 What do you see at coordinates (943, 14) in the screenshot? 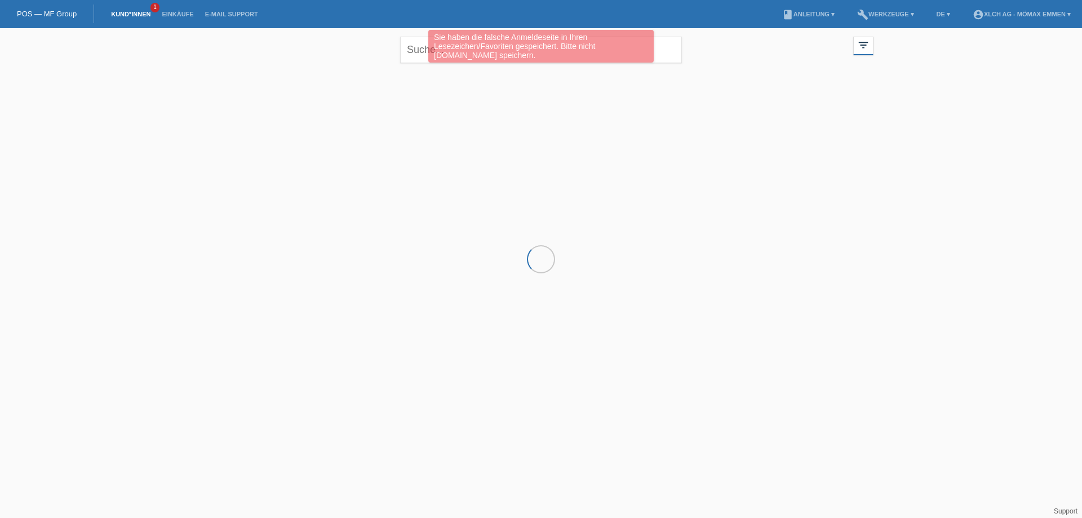
I see `a: DE ▾` at bounding box center [943, 14].